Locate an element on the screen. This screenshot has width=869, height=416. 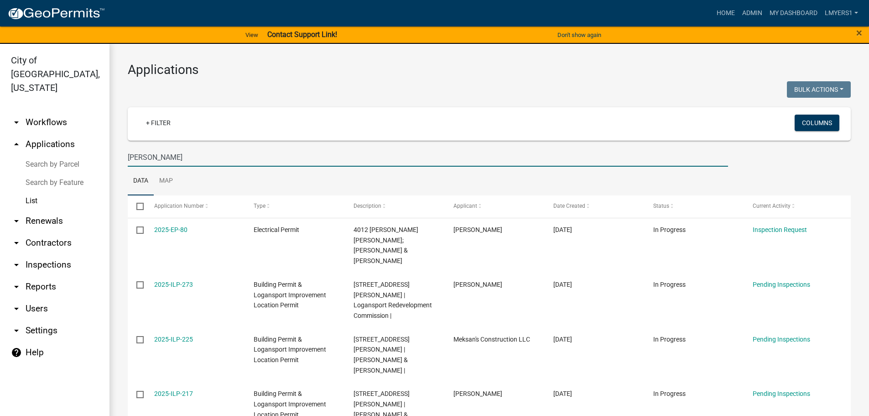
h3: Applications is located at coordinates (489, 70).